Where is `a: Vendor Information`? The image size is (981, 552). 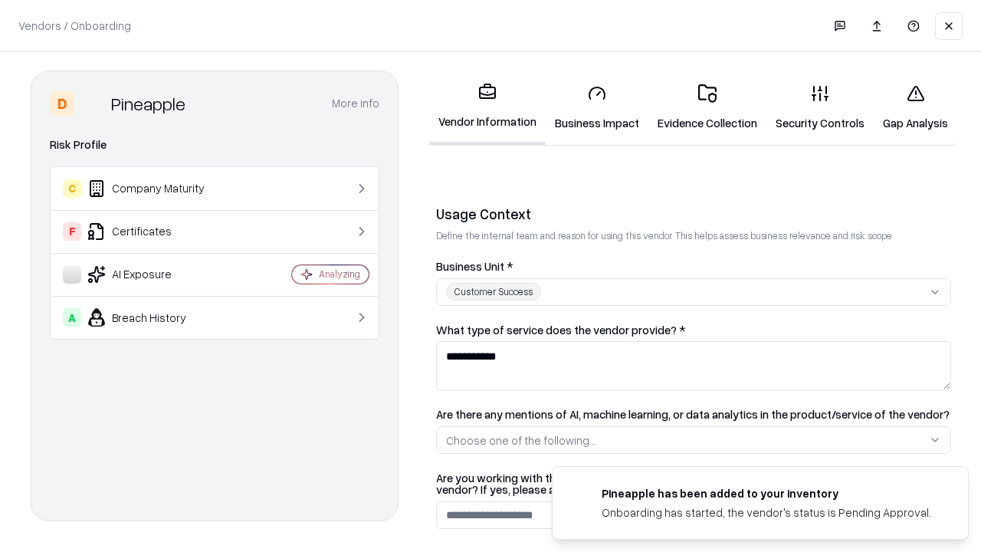 a: Vendor Information is located at coordinates (487, 107).